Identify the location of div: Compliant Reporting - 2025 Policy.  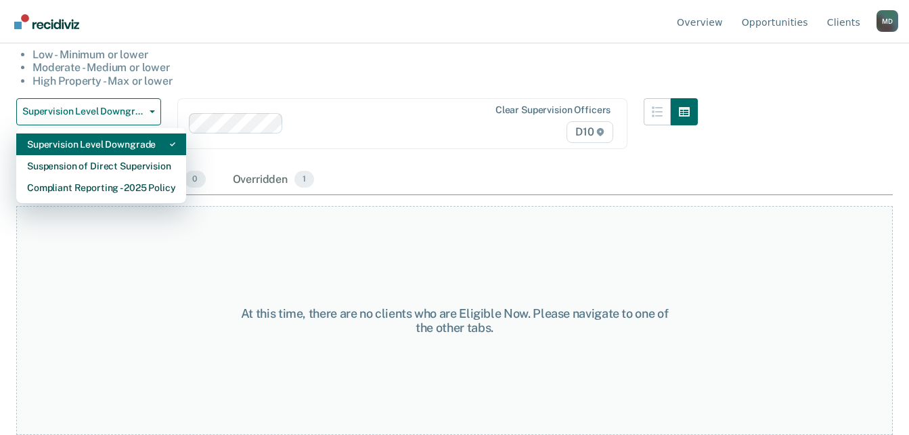
(101, 188).